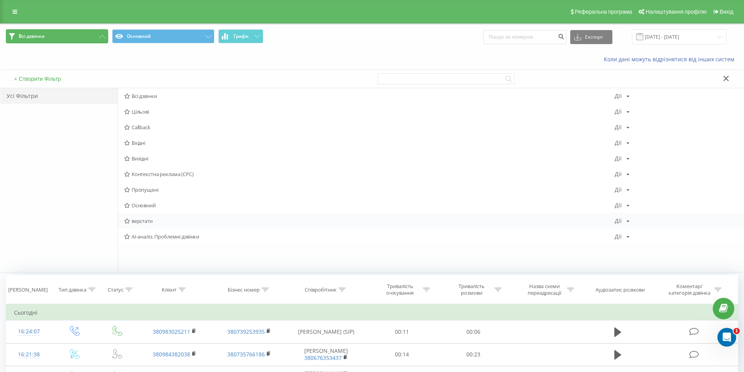 This screenshot has width=744, height=372. Describe the element at coordinates (38, 79) in the screenshot. I see `button: + Створити Фільтр` at that location.